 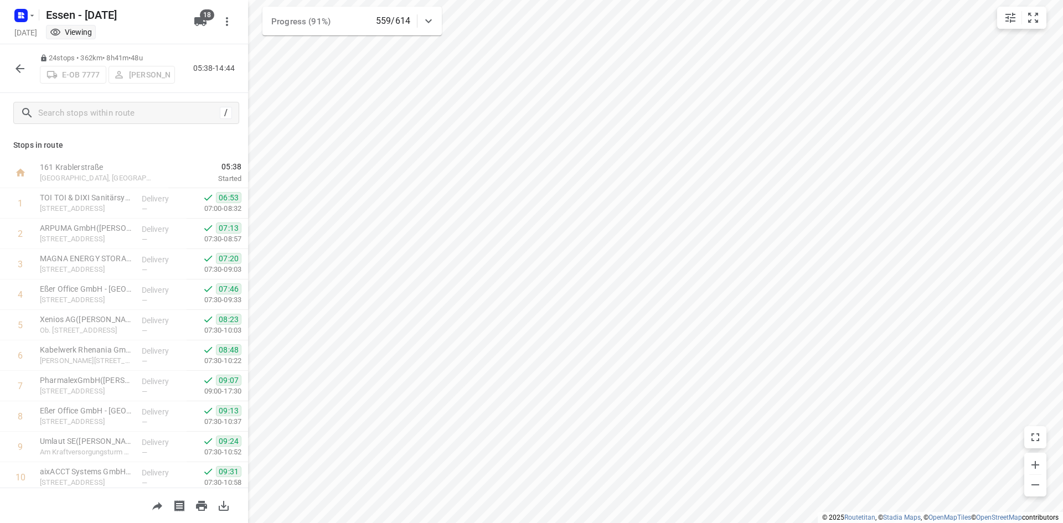 I want to click on p: 07:30-08:57, so click(x=214, y=239).